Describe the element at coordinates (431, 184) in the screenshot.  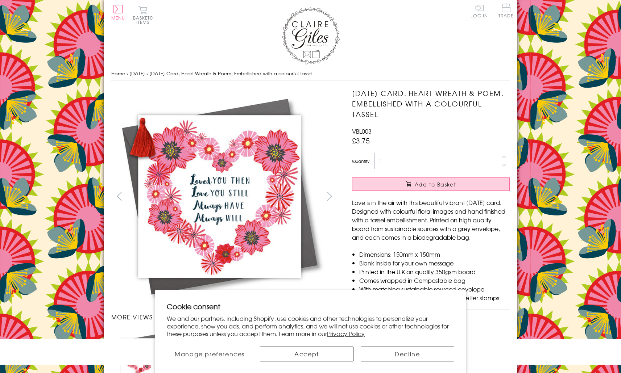
I see `button: Add to Basket` at that location.